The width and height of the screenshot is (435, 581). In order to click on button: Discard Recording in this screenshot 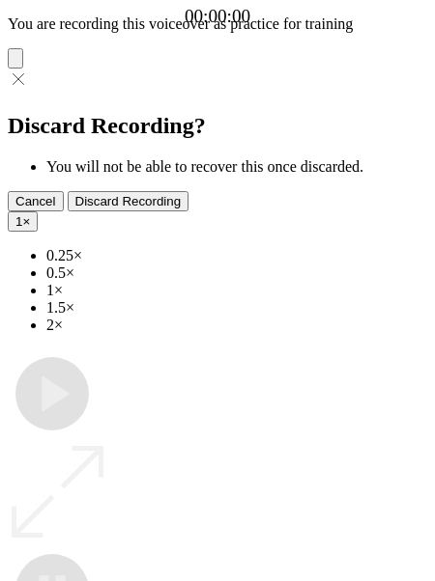, I will do `click(128, 201)`.